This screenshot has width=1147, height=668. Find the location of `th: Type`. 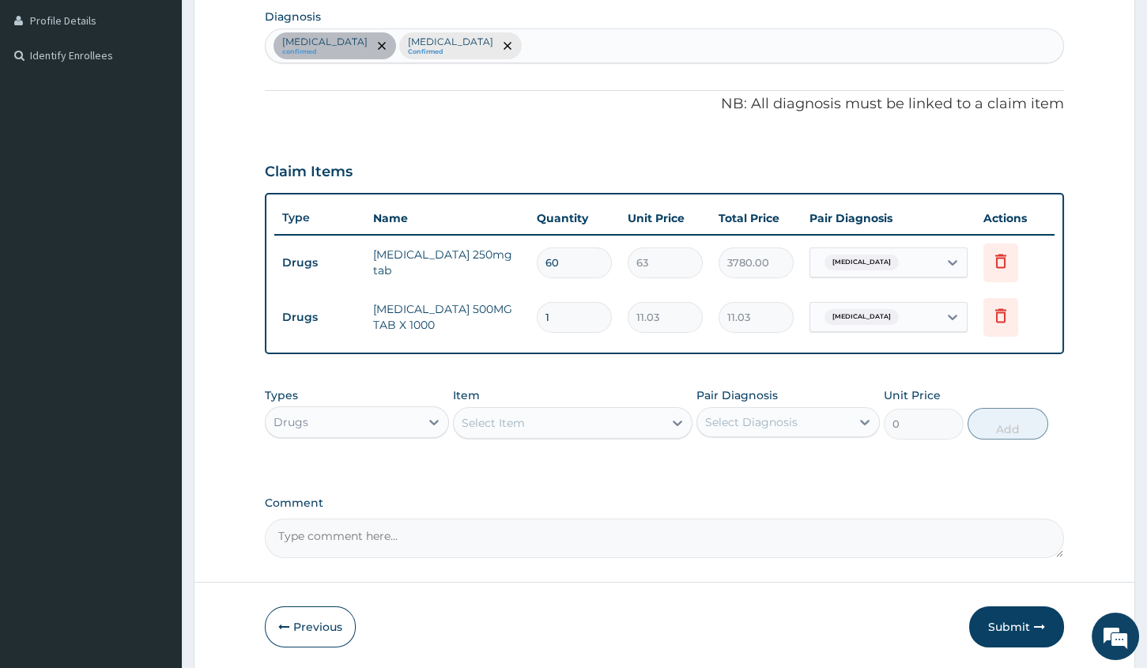

th: Type is located at coordinates (319, 217).